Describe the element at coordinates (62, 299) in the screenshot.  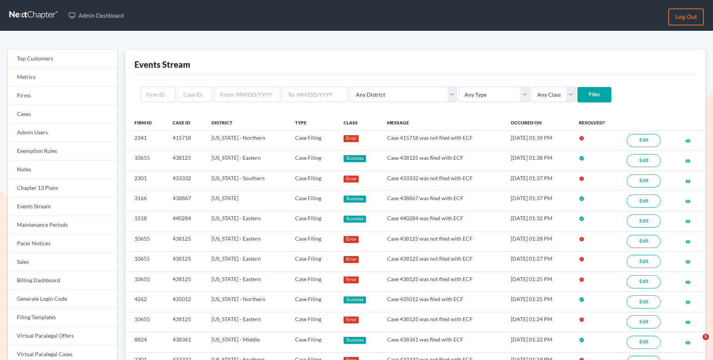
I see `a: Generate Login Code` at that location.